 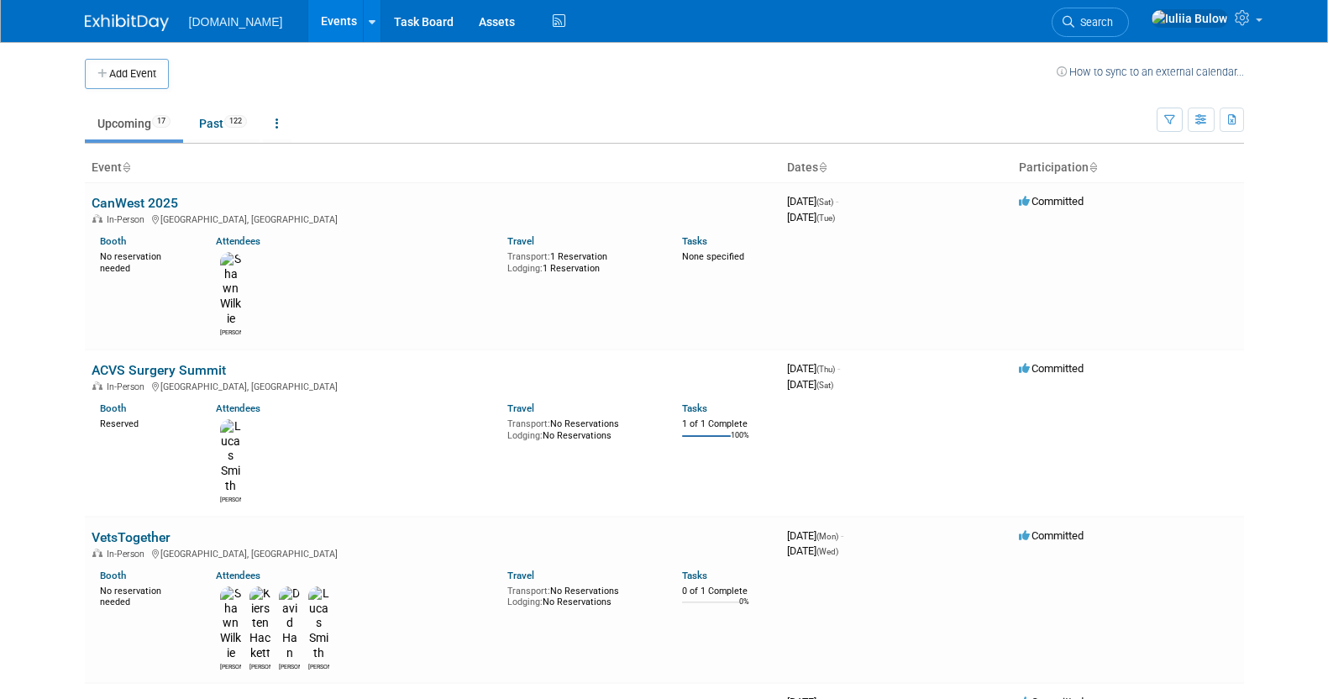 I want to click on div: 1 Reservation 1 Reservation, so click(x=582, y=260).